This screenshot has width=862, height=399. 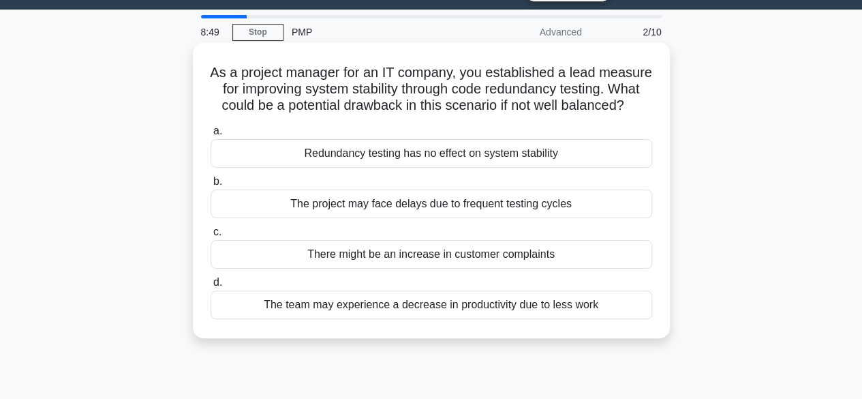 What do you see at coordinates (530, 32) in the screenshot?
I see `div: Advanced` at bounding box center [530, 32].